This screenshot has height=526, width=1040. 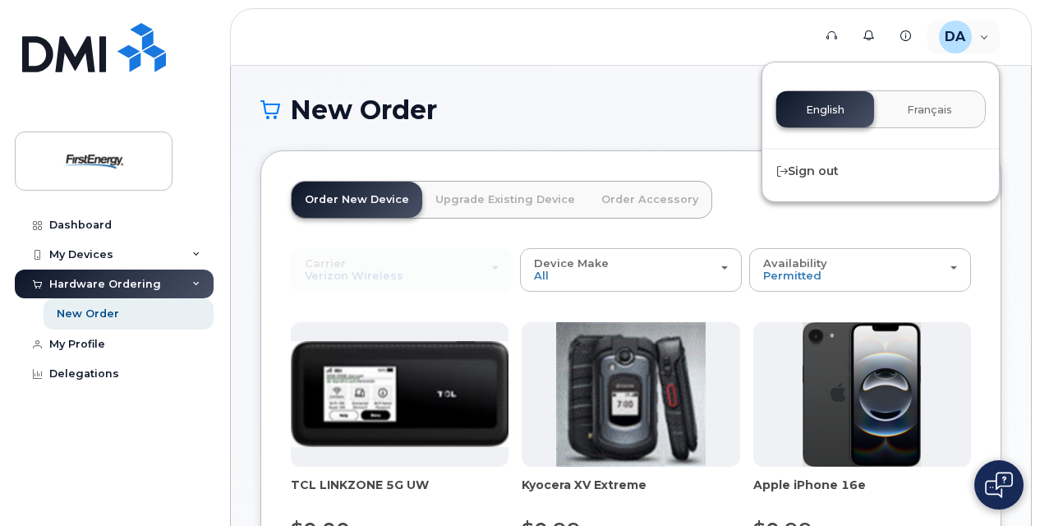 I want to click on a: Order Accessory, so click(x=650, y=200).